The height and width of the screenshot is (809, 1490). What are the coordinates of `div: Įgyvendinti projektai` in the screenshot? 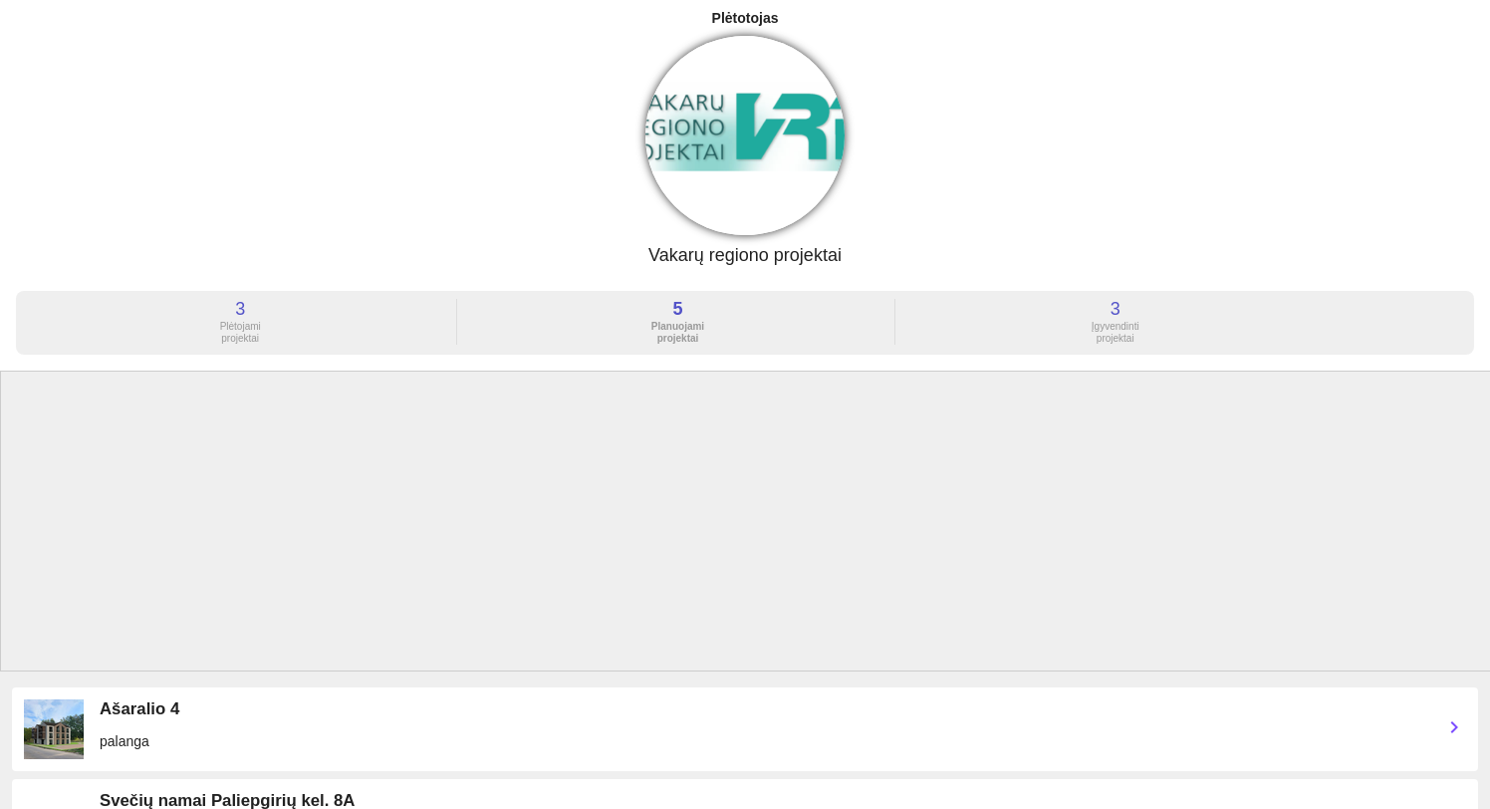 It's located at (1116, 333).